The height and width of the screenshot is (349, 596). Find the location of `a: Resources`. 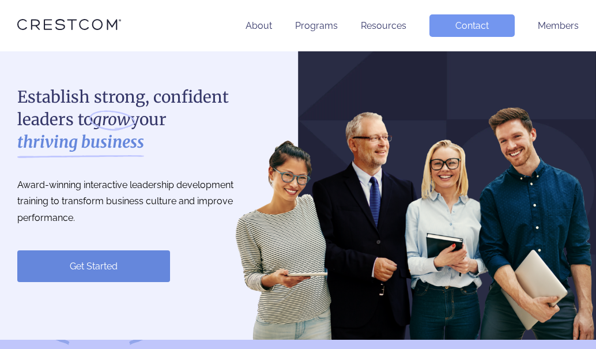

a: Resources is located at coordinates (383, 25).